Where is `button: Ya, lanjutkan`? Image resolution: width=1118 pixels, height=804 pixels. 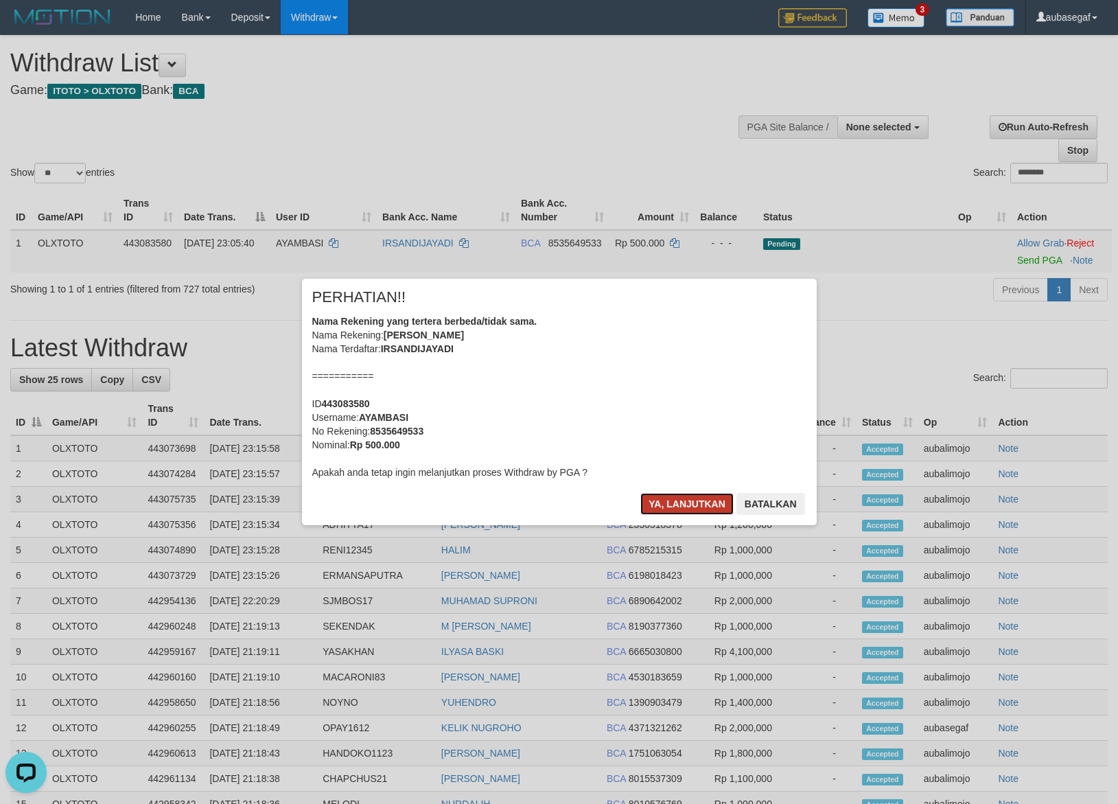
button: Ya, lanjutkan is located at coordinates (687, 504).